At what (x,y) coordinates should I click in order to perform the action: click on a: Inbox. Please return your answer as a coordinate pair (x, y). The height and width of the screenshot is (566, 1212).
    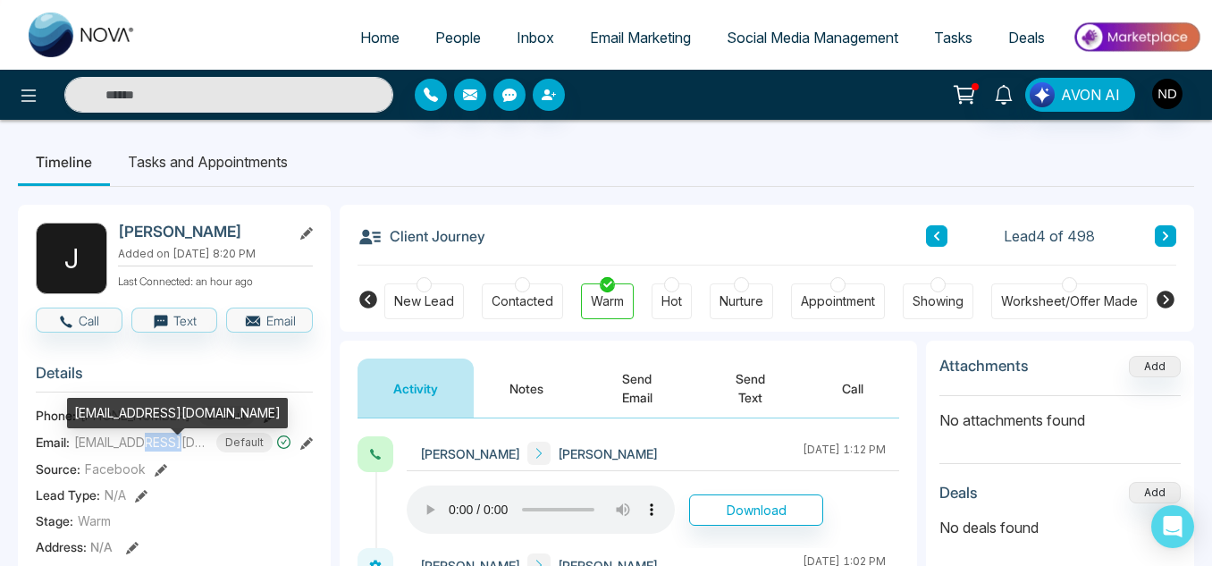
    Looking at the image, I should click on (536, 38).